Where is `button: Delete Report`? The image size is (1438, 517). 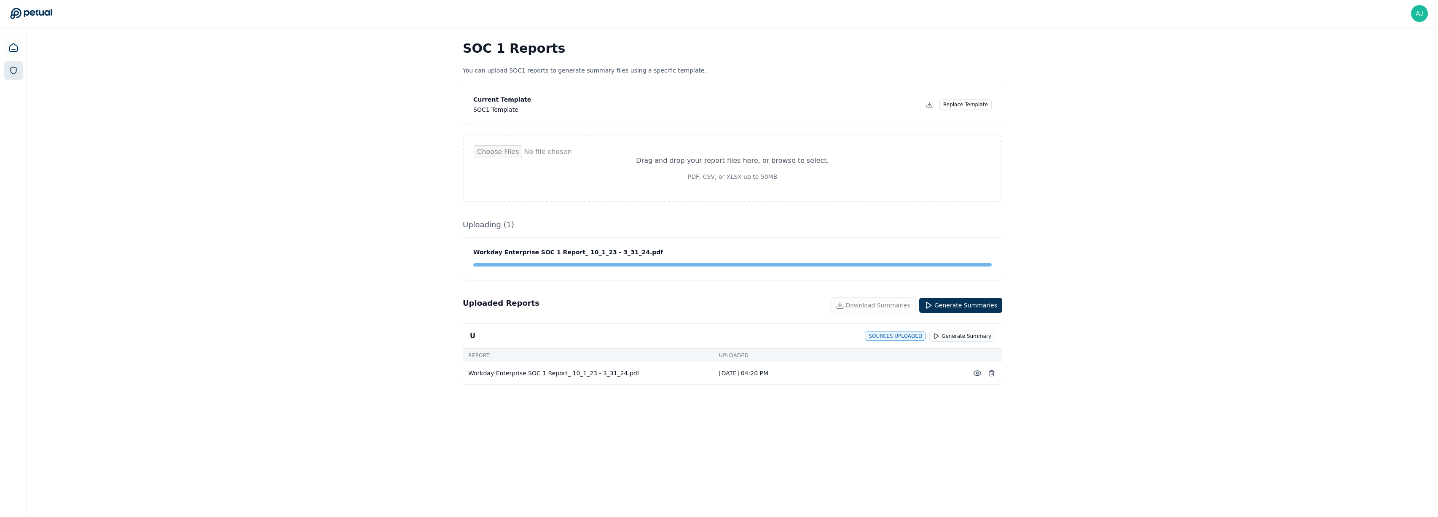 button: Delete Report is located at coordinates (992, 373).